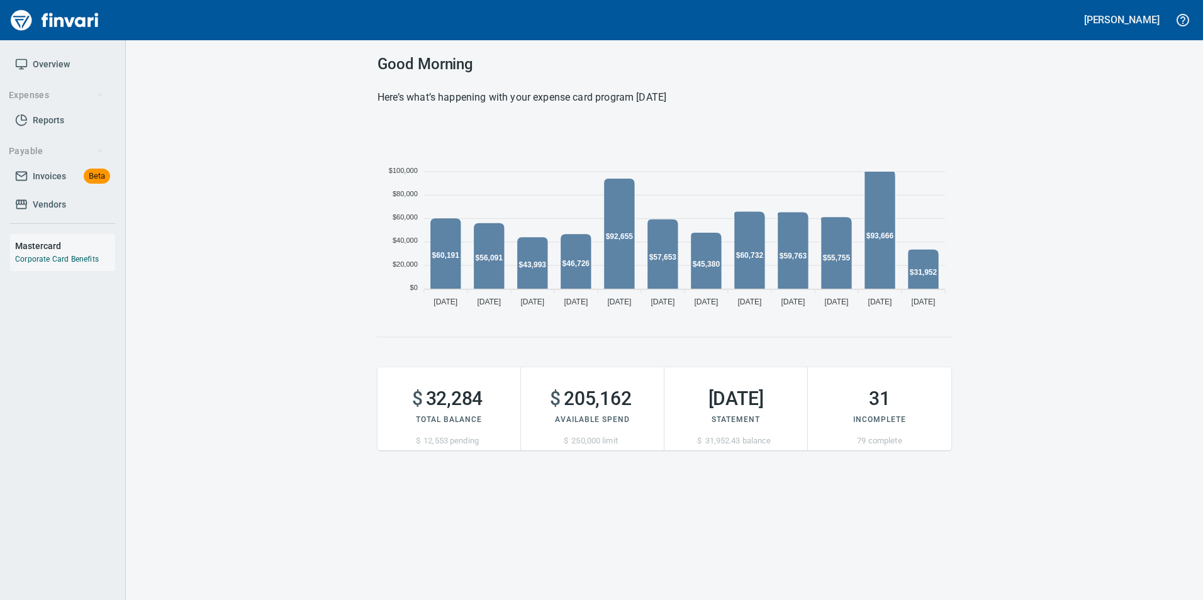 The height and width of the screenshot is (600, 1203). What do you see at coordinates (62, 120) in the screenshot?
I see `a: Reports` at bounding box center [62, 120].